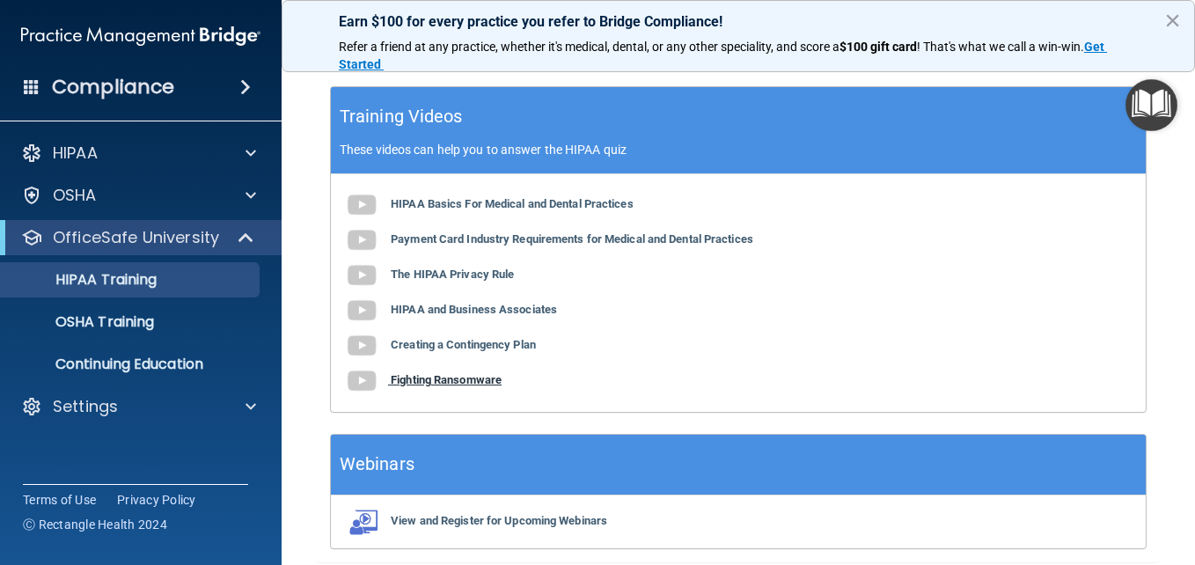 The image size is (1195, 565). What do you see at coordinates (75, 195) in the screenshot?
I see `p: OSHA` at bounding box center [75, 195].